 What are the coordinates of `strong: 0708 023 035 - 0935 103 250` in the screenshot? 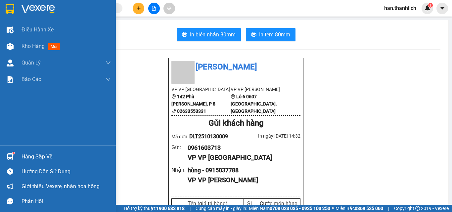 It's located at (300, 209).